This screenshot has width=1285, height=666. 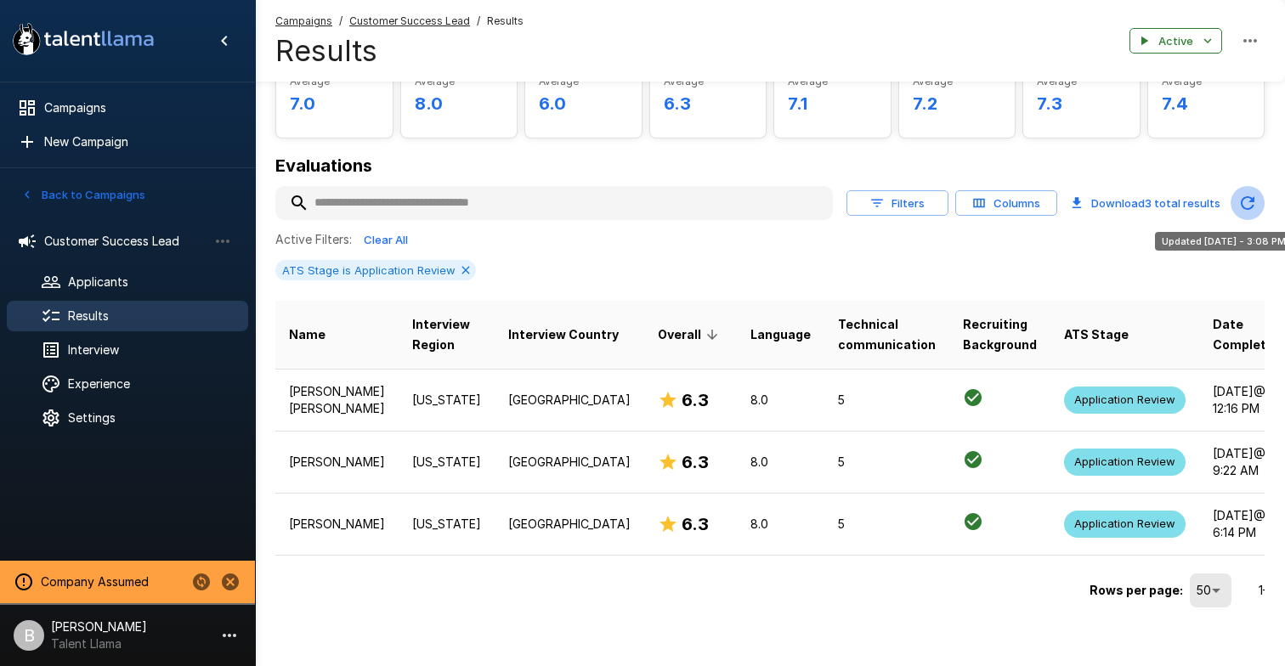 What do you see at coordinates (1006, 203) in the screenshot?
I see `button: Columns` at bounding box center [1006, 203].